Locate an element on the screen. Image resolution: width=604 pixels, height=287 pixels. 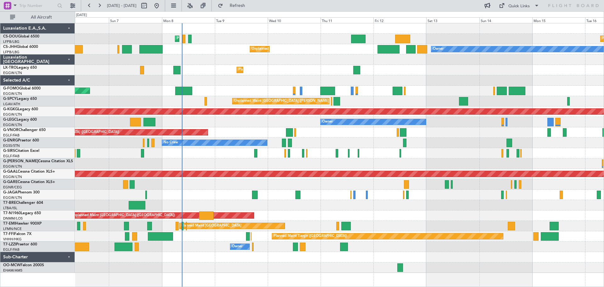
span: G-FOMO is located at coordinates (11, 88).